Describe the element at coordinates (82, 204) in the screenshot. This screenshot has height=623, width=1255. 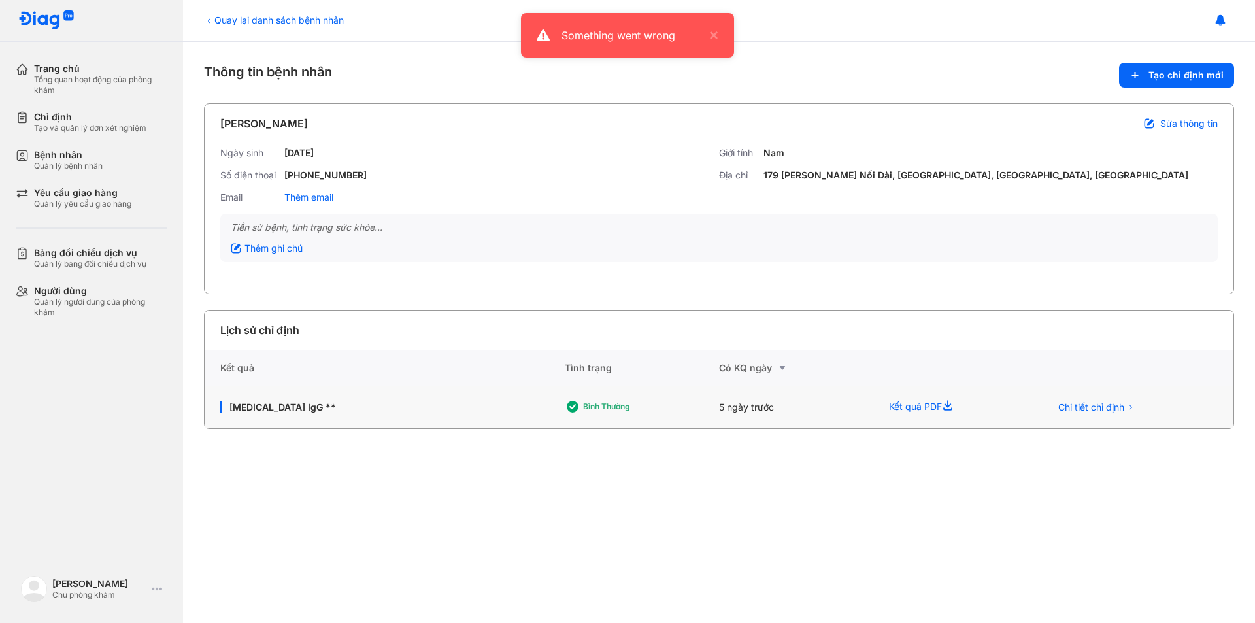
I see `div: Quản lý yêu cầu giao hàng` at that location.